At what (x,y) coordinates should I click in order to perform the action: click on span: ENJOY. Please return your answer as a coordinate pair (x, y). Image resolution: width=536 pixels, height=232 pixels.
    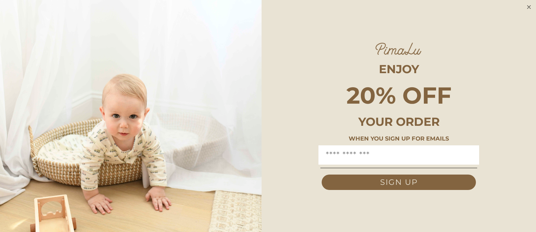
    Looking at the image, I should click on (399, 69).